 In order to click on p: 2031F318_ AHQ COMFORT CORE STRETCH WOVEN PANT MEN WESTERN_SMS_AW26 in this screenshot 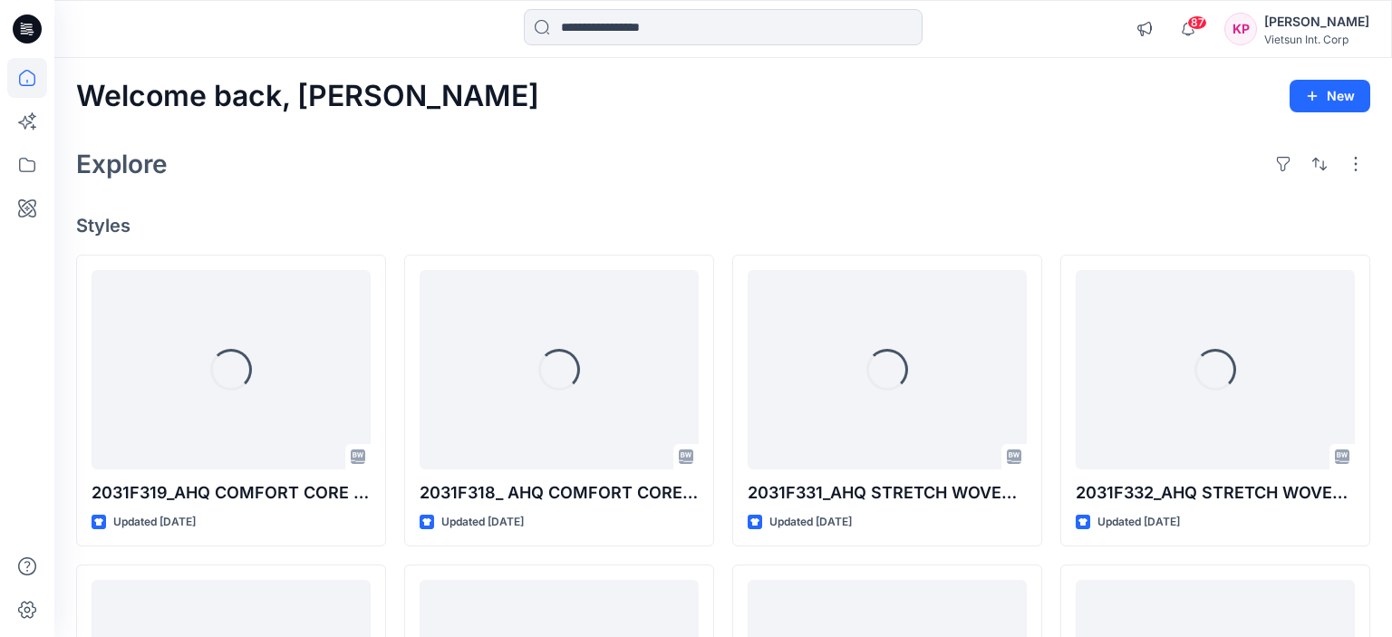, I will do `click(559, 493)`.